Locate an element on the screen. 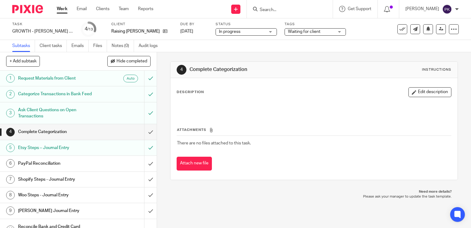 This screenshot has width=471, height=228. div: 3 is located at coordinates (10, 113).